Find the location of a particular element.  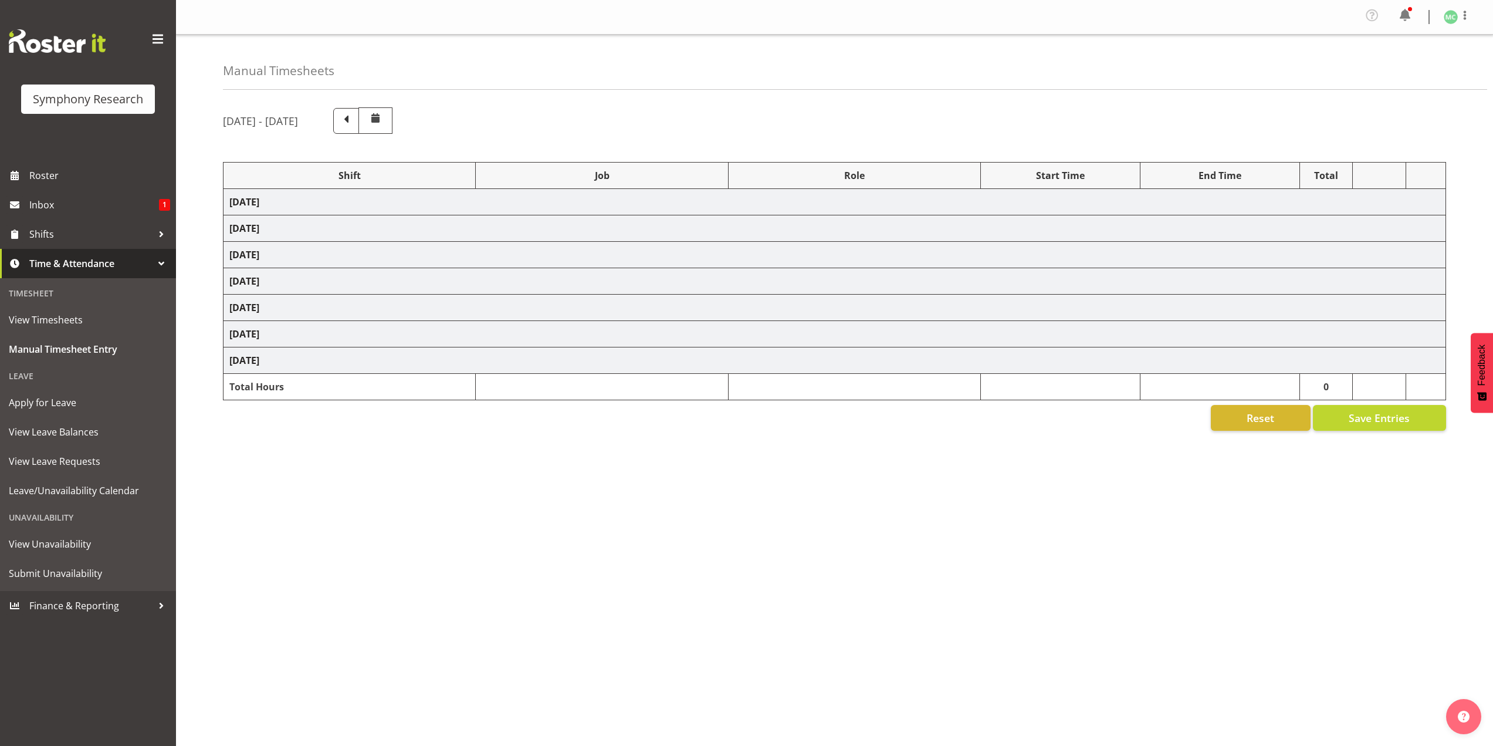

img: help-xxl-2.png is located at coordinates (1464, 716).